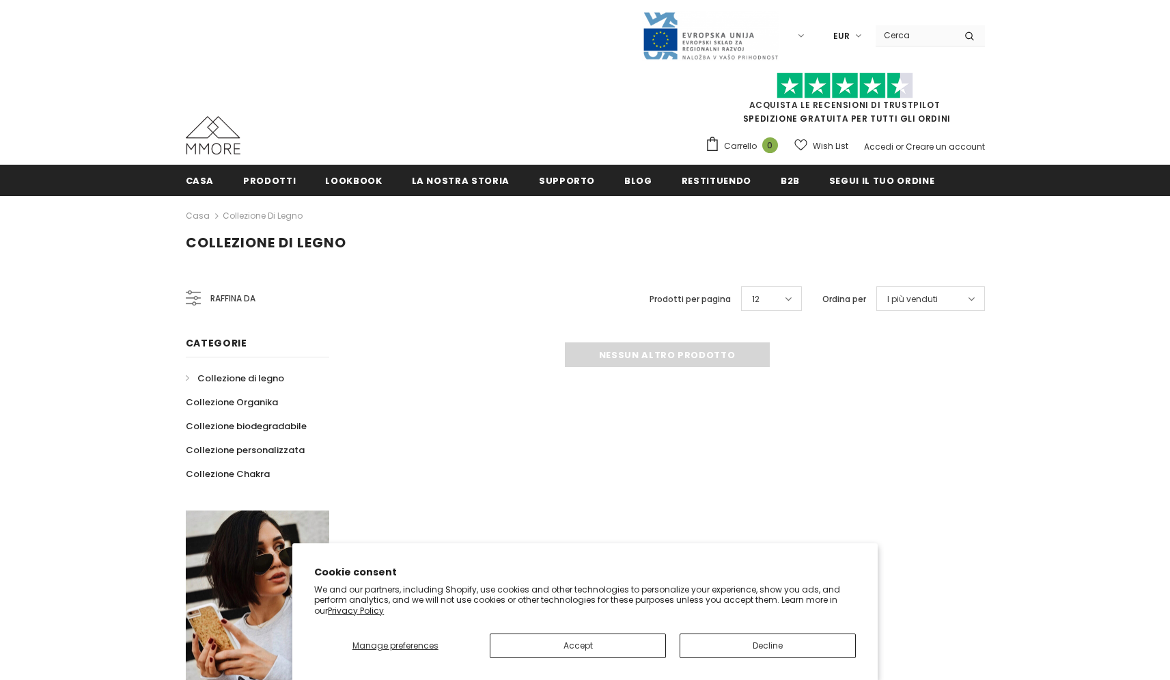 This screenshot has height=680, width=1170. What do you see at coordinates (638, 180) in the screenshot?
I see `a: Blog` at bounding box center [638, 180].